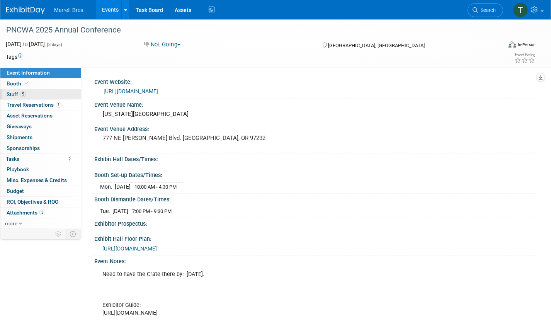 The height and width of the screenshot is (327, 551). I want to click on img: Theresa Lucas, so click(520, 10).